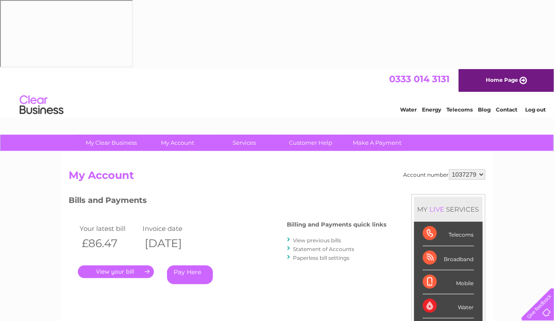  What do you see at coordinates (507, 40) in the screenshot?
I see `a: Contact` at bounding box center [507, 40].